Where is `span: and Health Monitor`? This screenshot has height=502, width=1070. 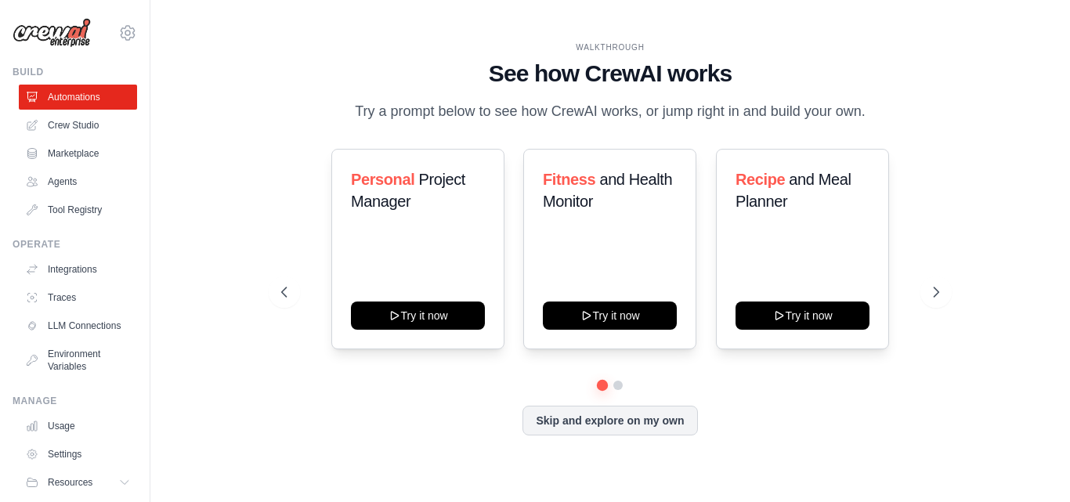
span: and Health Monitor is located at coordinates (607, 190).